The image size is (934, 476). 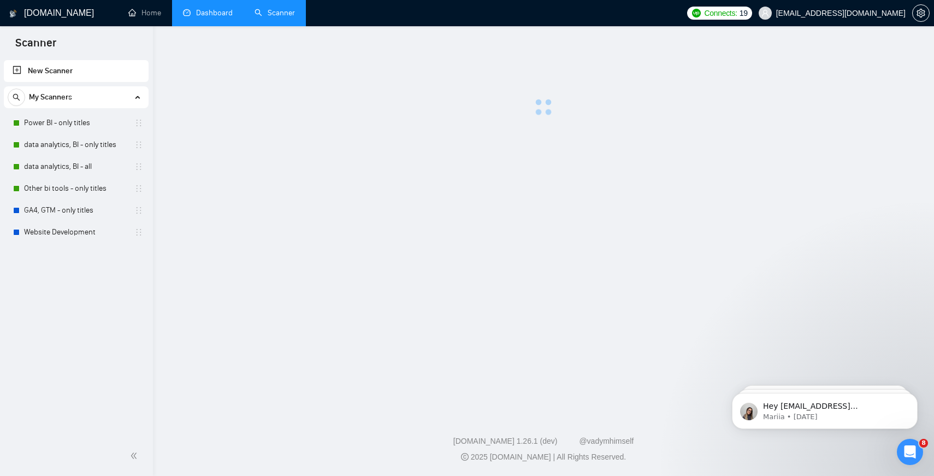 I want to click on span: My Scanners, so click(x=50, y=97).